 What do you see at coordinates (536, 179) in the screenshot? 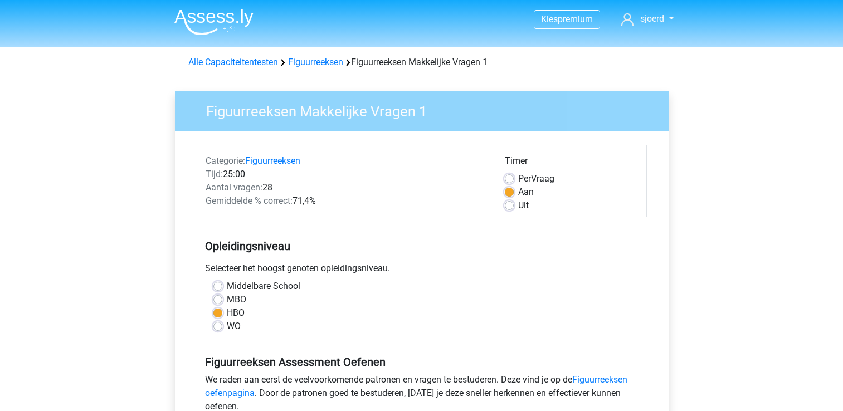
I see `label: Vraag` at bounding box center [536, 179].